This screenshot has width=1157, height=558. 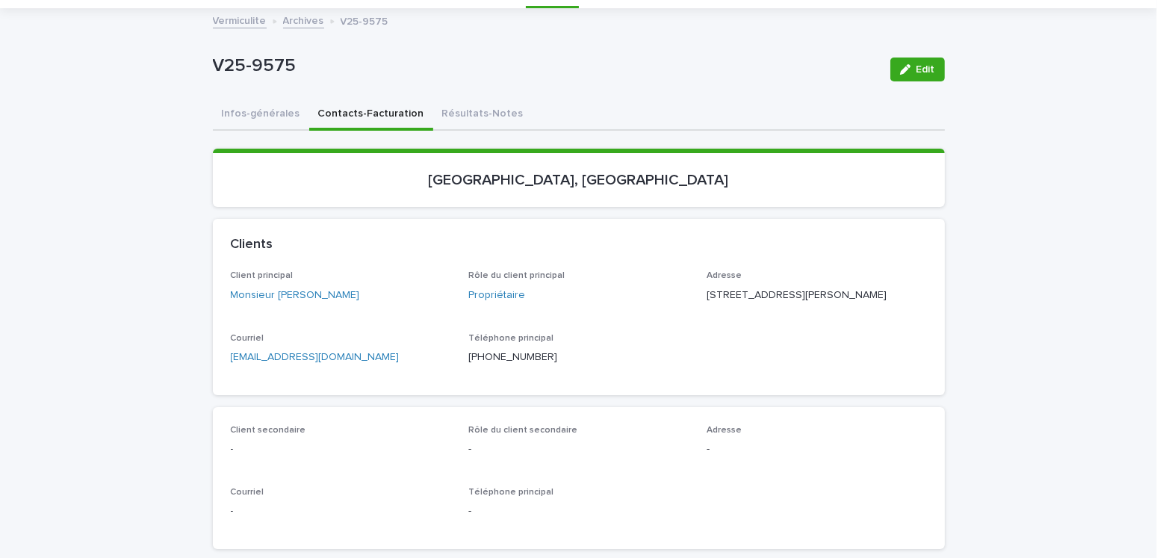 What do you see at coordinates (371, 115) in the screenshot?
I see `button: Contacts-Facturation` at bounding box center [371, 115].